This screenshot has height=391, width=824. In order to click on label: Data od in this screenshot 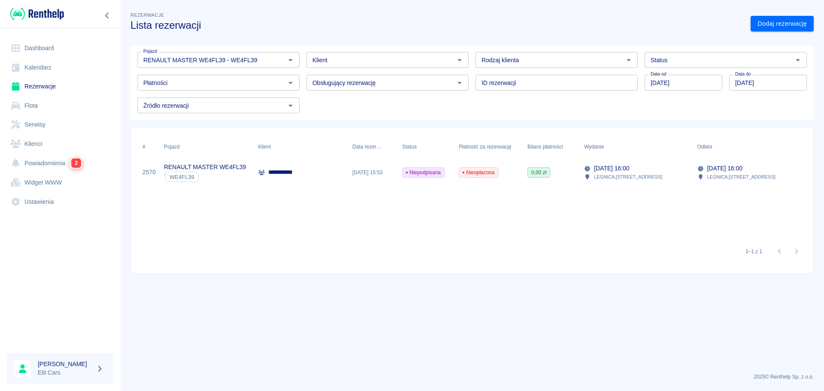, I will do `click(658, 74)`.